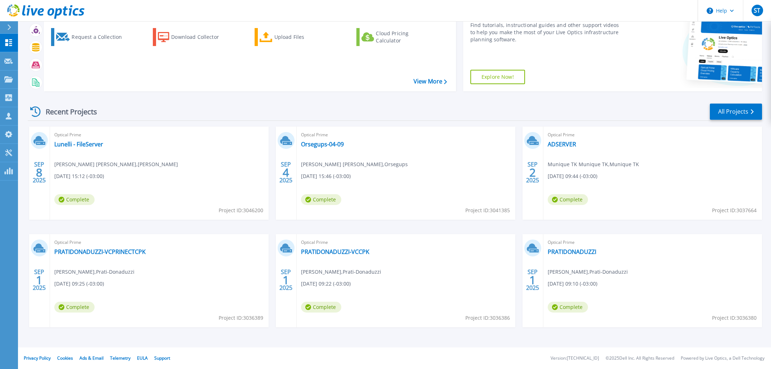 This screenshot has width=771, height=369. What do you see at coordinates (405, 37) in the screenshot?
I see `div: Cloud Pricing Calculator` at bounding box center [405, 37].